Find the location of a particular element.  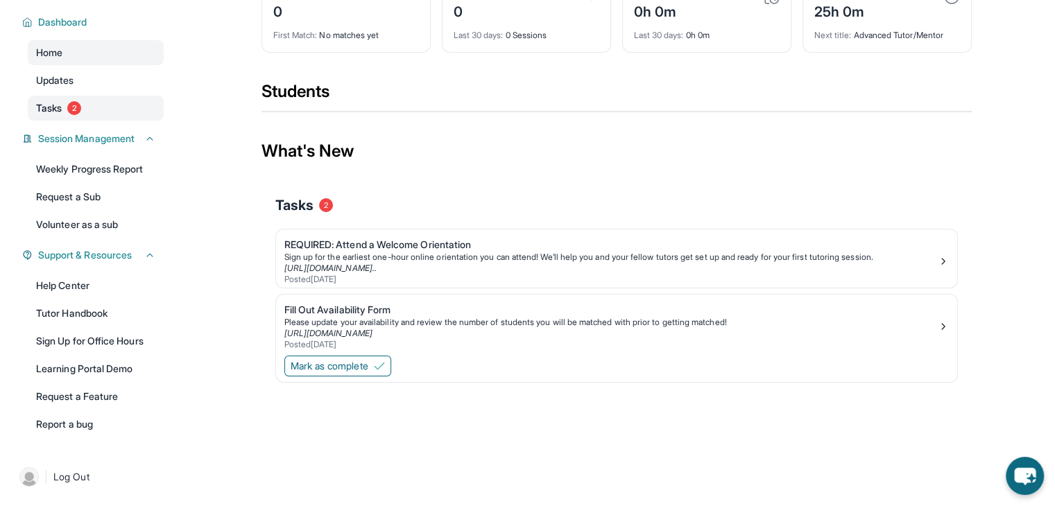

span: Next title : is located at coordinates (833, 35).